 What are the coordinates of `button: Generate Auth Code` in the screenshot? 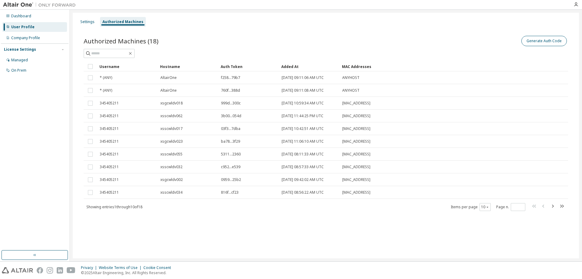 It's located at (545, 41).